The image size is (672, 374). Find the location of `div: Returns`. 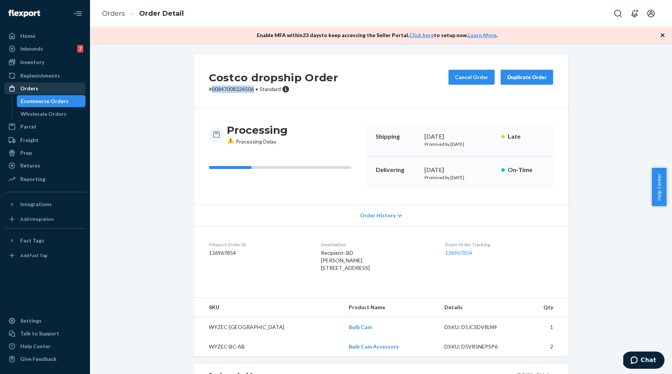

div: Returns is located at coordinates (30, 166).